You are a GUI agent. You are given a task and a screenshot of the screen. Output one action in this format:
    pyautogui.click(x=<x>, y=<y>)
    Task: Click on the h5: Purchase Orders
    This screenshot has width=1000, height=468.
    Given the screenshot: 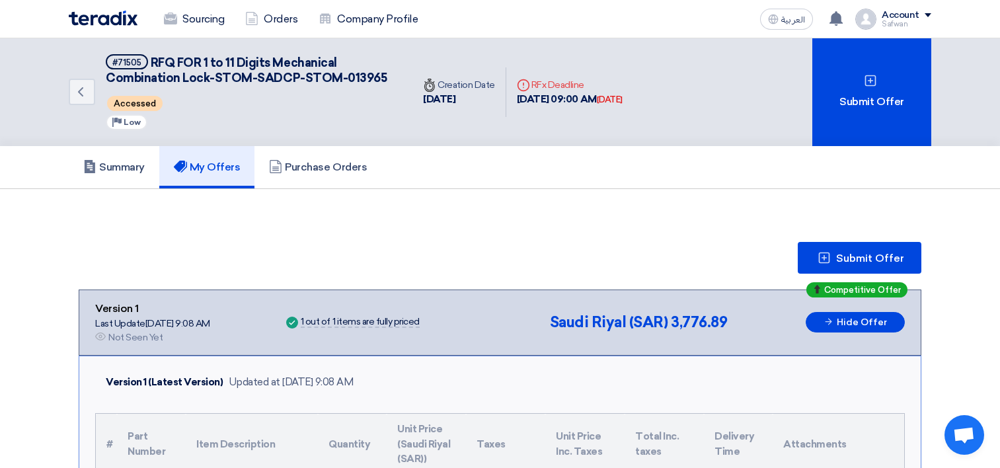 What is the action you would take?
    pyautogui.click(x=318, y=167)
    